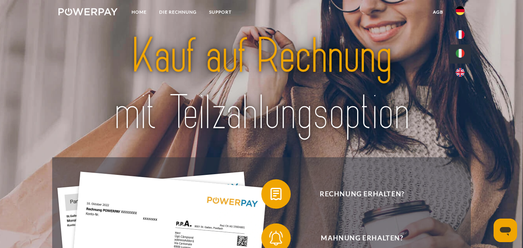 The image size is (523, 248). I want to click on a: agb, so click(438, 12).